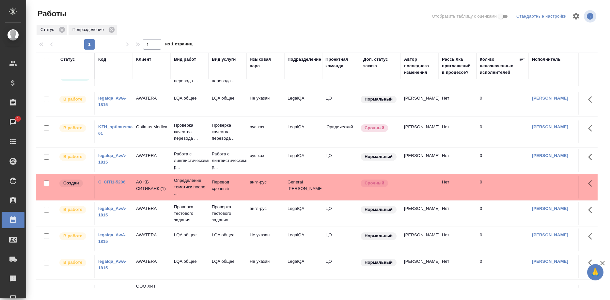 Image resolution: width=610 pixels, height=300 pixels. I want to click on div: Проектная команда, so click(341, 63).